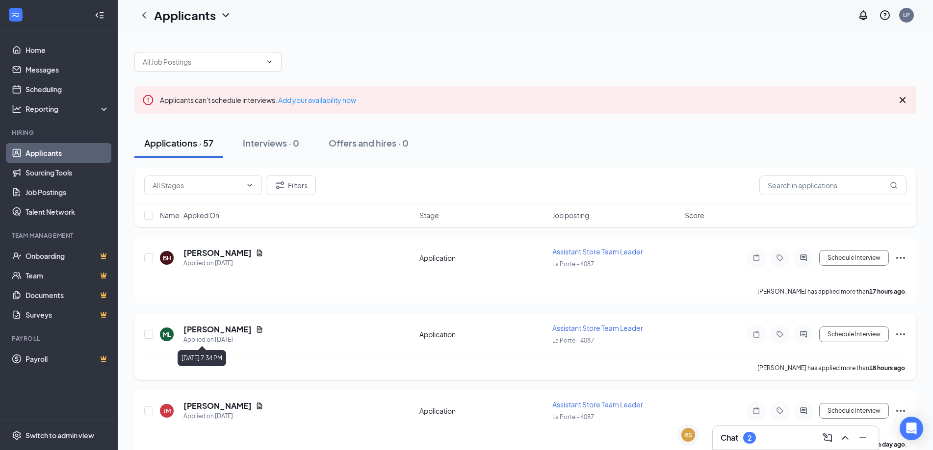  Describe the element at coordinates (59, 338) in the screenshot. I see `div: Payroll` at that location.